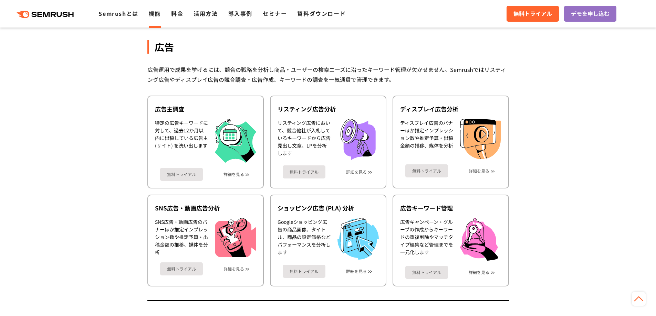 The width and height of the screenshot is (656, 316). What do you see at coordinates (177, 13) in the screenshot?
I see `a: 料金` at bounding box center [177, 13].